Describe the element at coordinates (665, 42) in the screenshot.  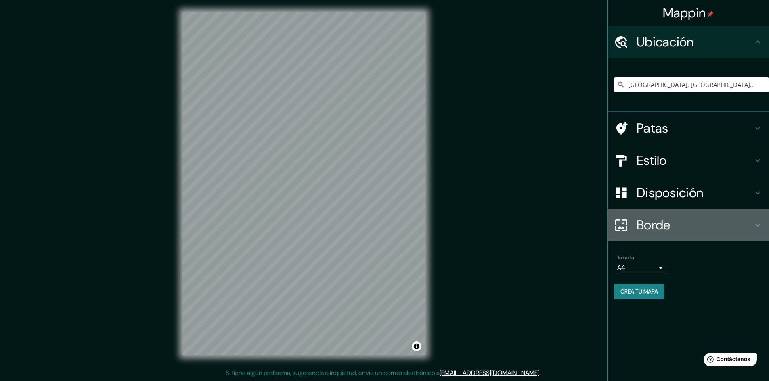
I see `font: Ubicación` at that location.